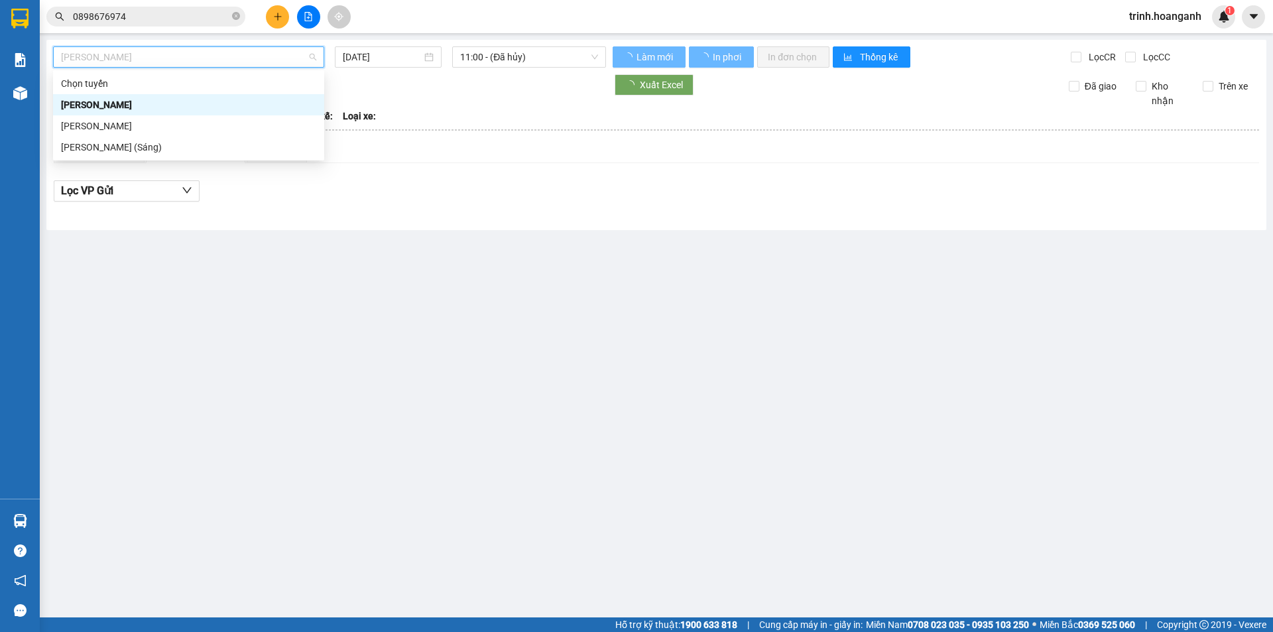  I want to click on span: file-add, so click(308, 17).